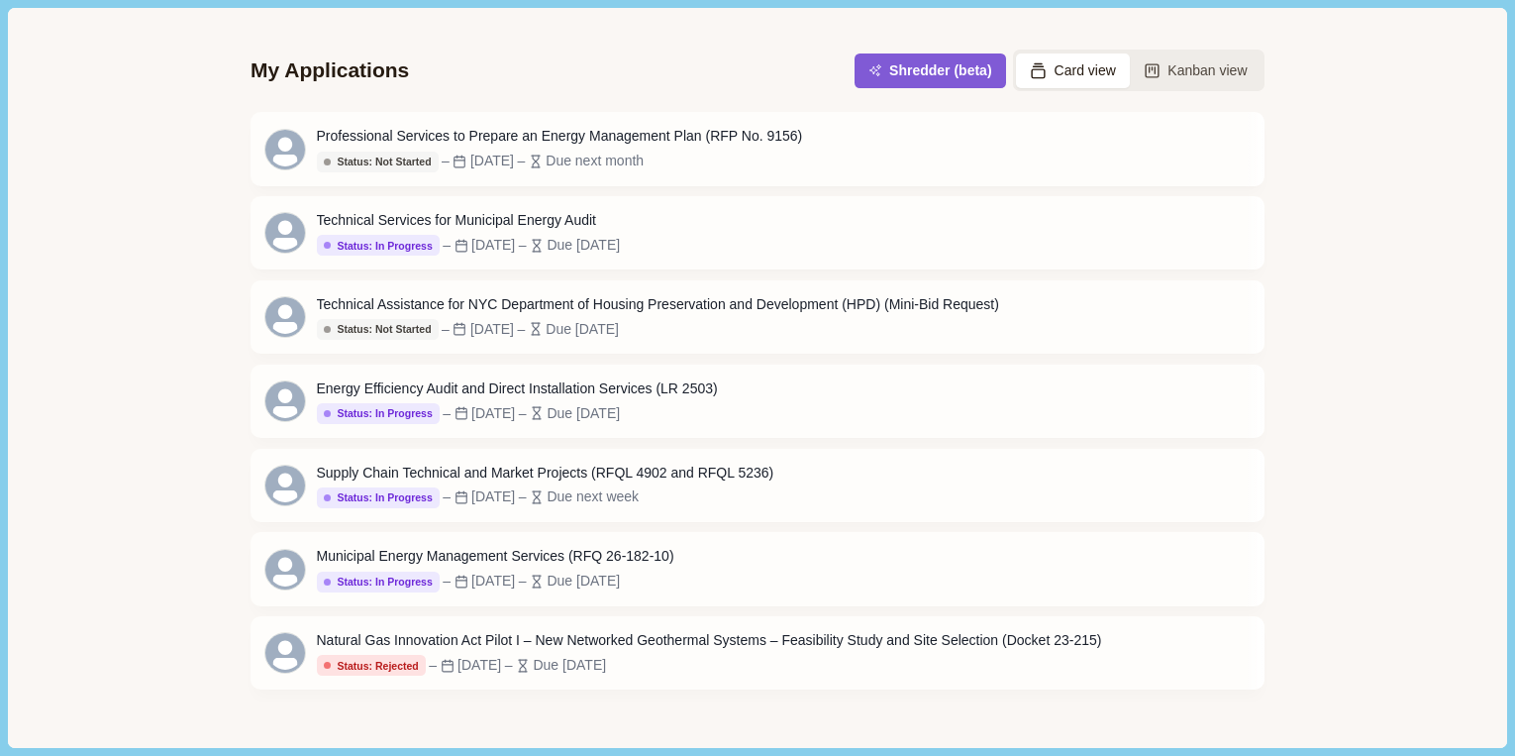 This screenshot has width=1515, height=756. Describe the element at coordinates (371, 665) in the screenshot. I see `button: Status: Rejected` at that location.